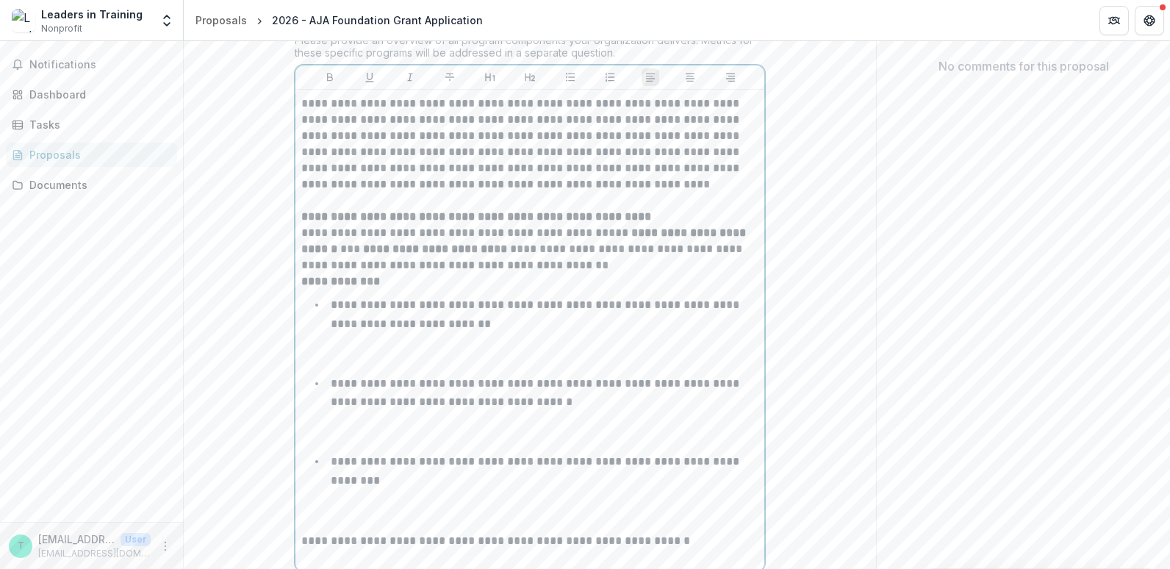 This screenshot has height=569, width=1170. What do you see at coordinates (24, 21) in the screenshot?
I see `img: Leaders in Training` at bounding box center [24, 21].